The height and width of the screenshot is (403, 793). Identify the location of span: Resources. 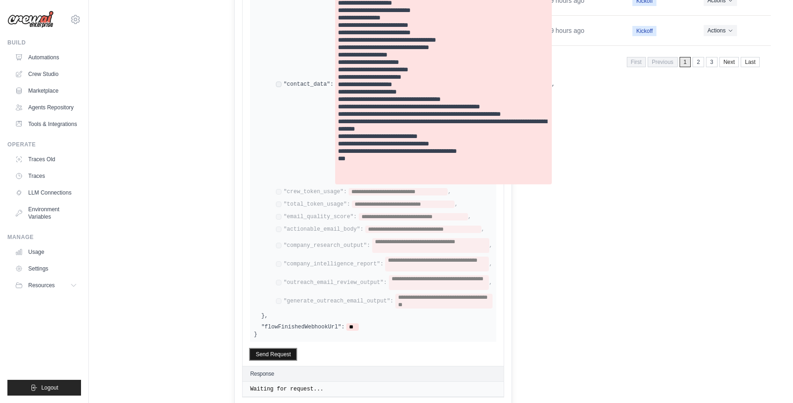
(41, 285).